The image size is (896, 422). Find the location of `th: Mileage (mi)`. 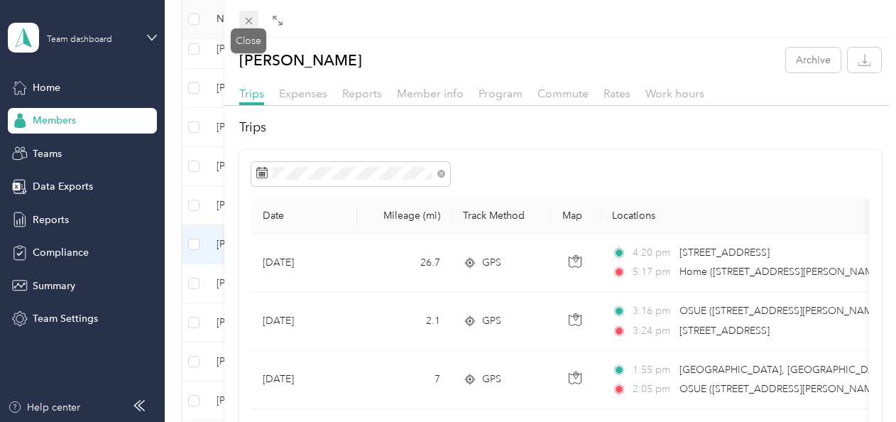

th: Mileage (mi) is located at coordinates (404, 216).